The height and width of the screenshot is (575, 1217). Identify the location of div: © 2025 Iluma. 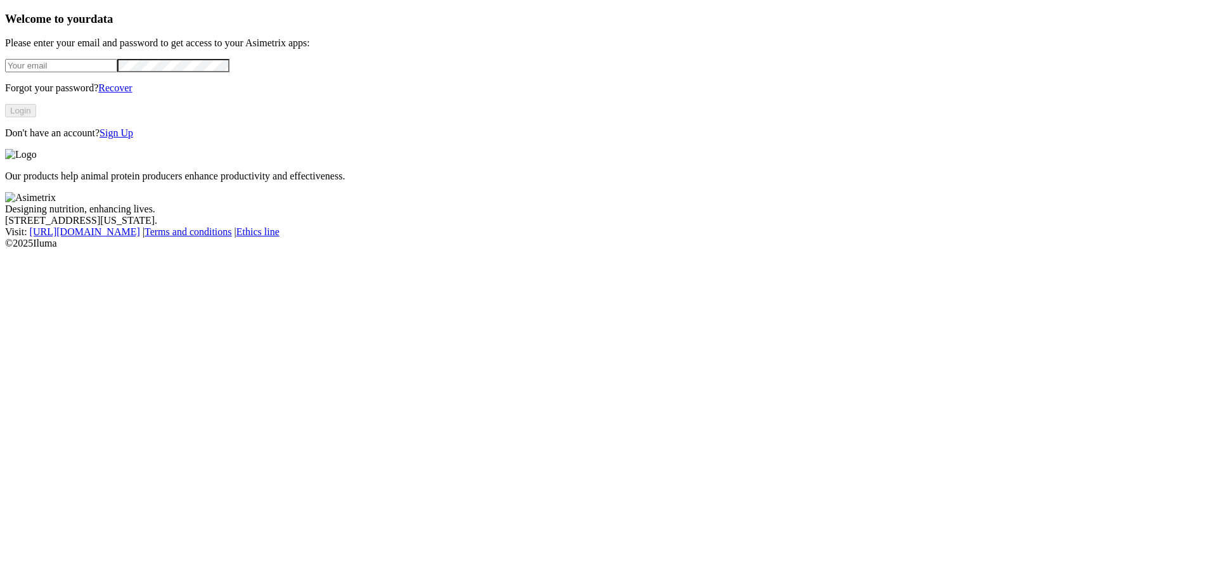
(608, 243).